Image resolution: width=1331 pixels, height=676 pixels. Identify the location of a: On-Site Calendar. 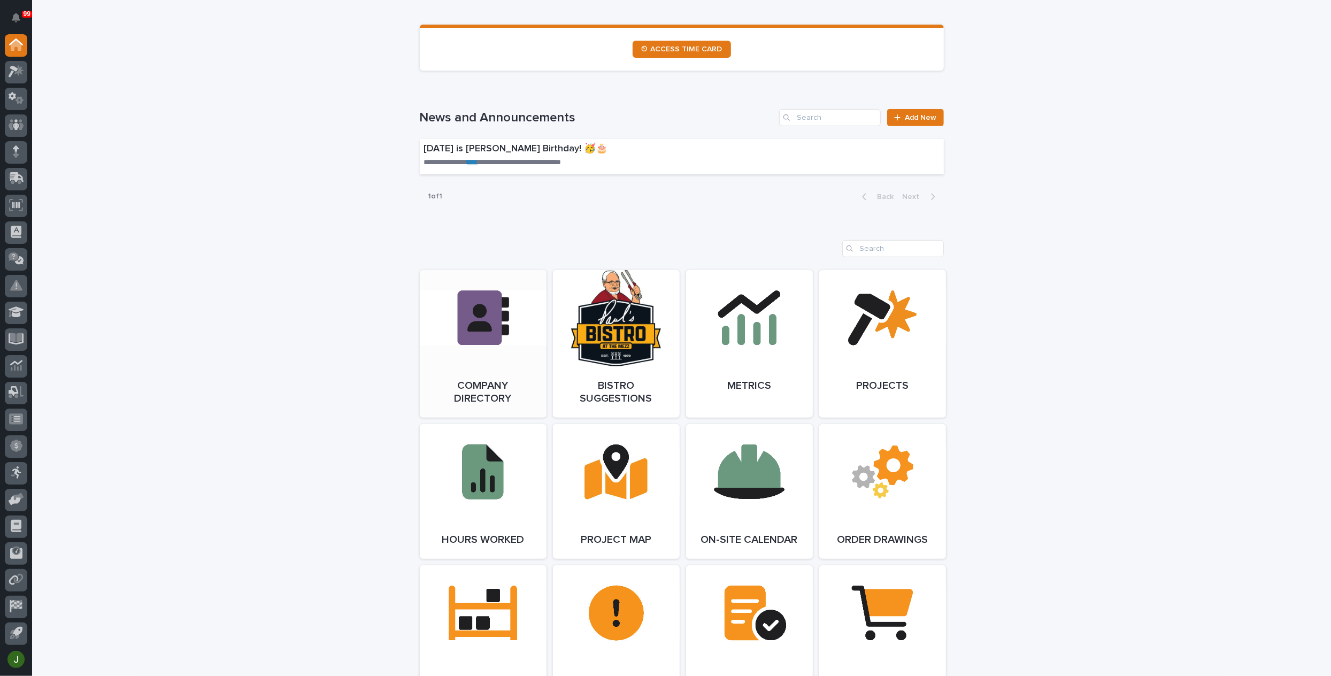
(749, 492).